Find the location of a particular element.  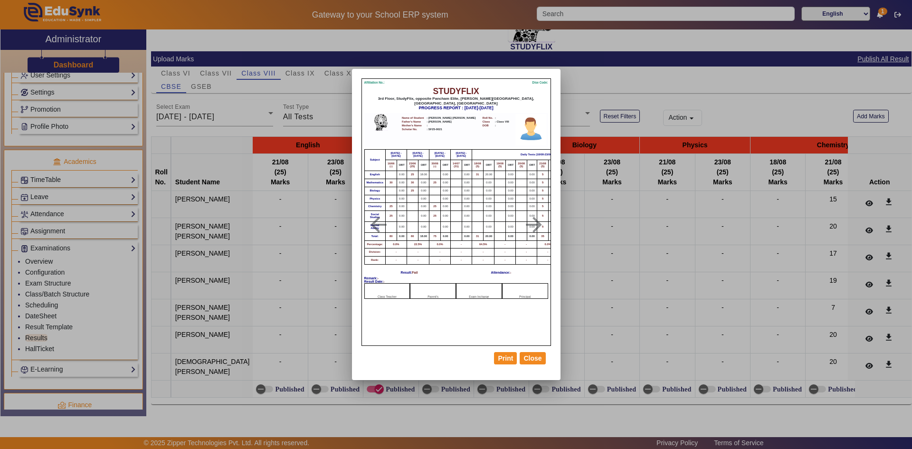

th: 19/08 (5) is located at coordinates (500, 165).